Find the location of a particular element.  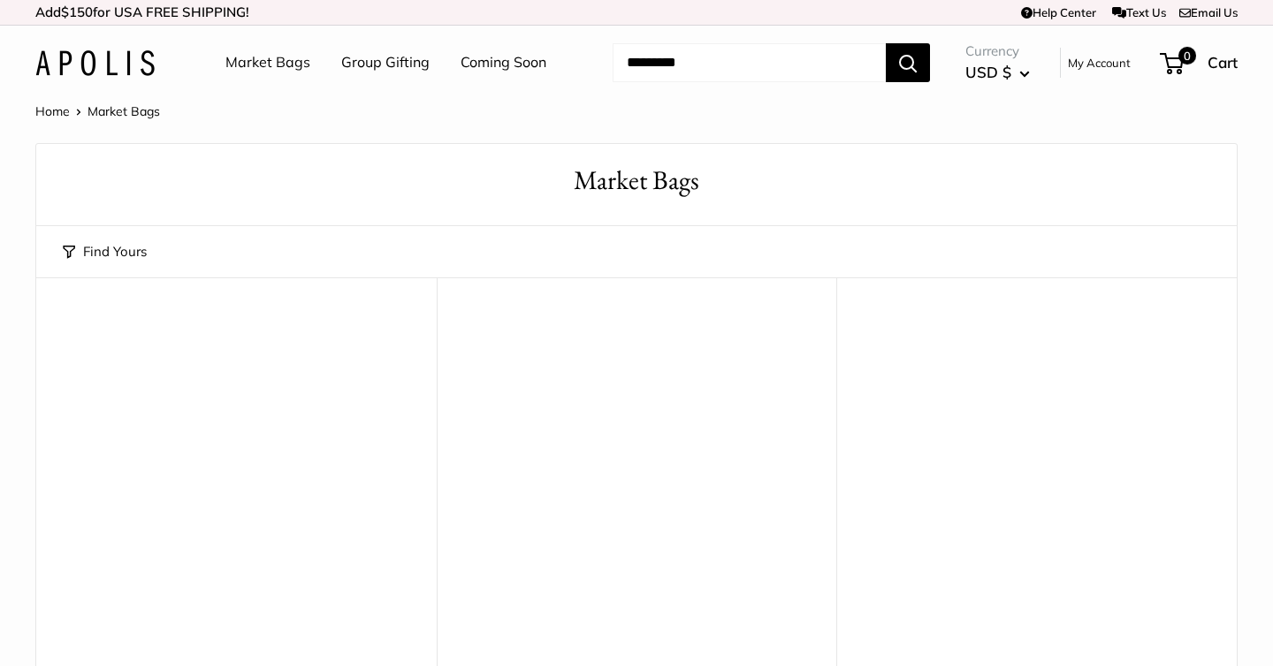

button: Find Yours is located at coordinates (104, 252).